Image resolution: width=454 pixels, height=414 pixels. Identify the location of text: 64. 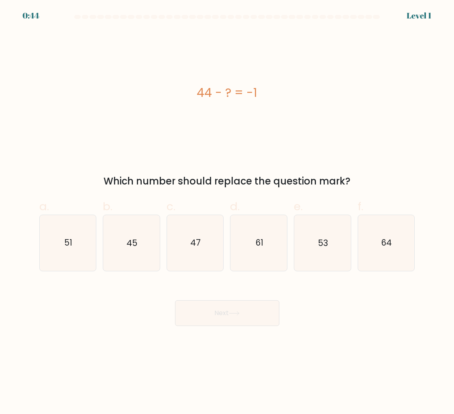
(387, 242).